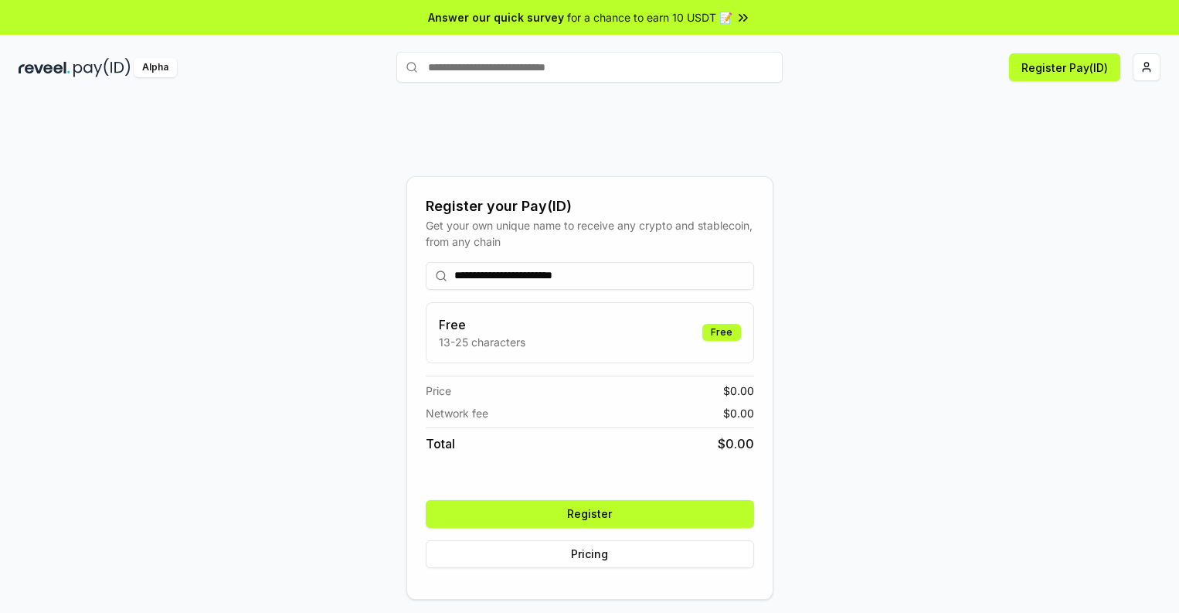 This screenshot has width=1179, height=613. I want to click on button: Register, so click(590, 514).